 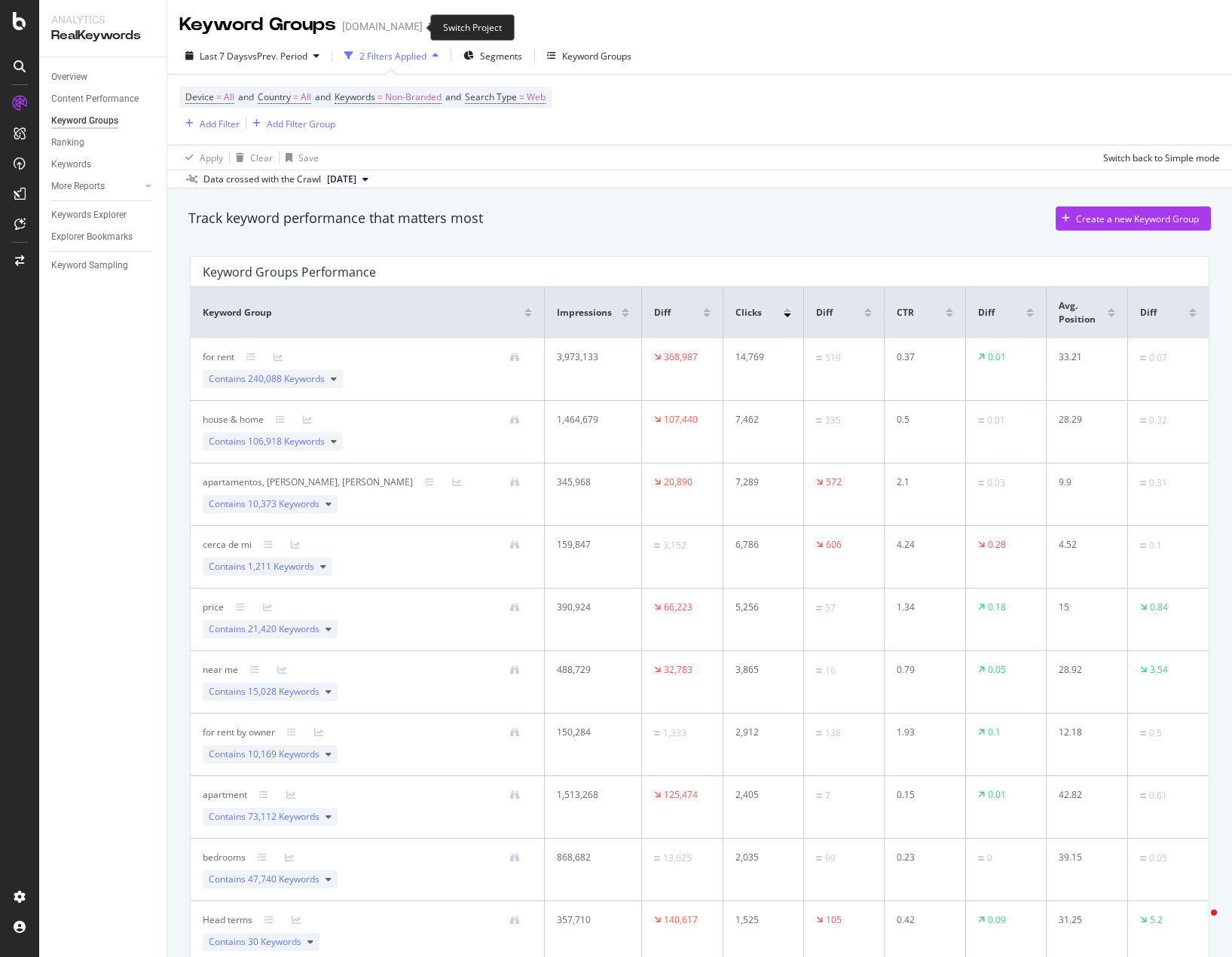 What do you see at coordinates (678, 482) in the screenshot?
I see `div: 20,890` at bounding box center [678, 482].